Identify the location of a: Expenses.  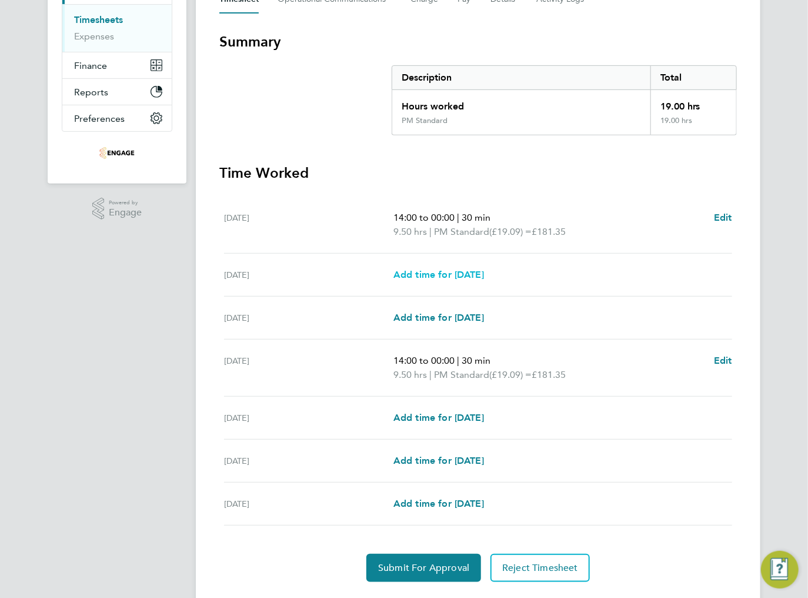
(94, 36).